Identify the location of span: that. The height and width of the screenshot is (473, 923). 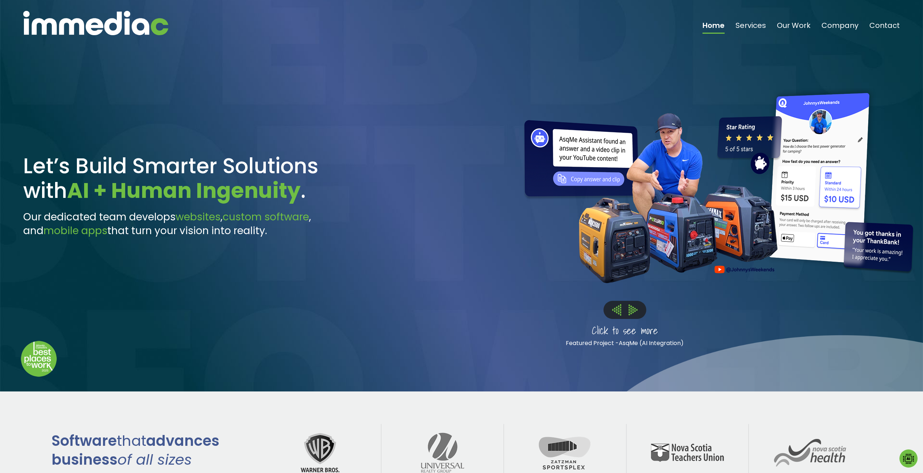
(131, 441).